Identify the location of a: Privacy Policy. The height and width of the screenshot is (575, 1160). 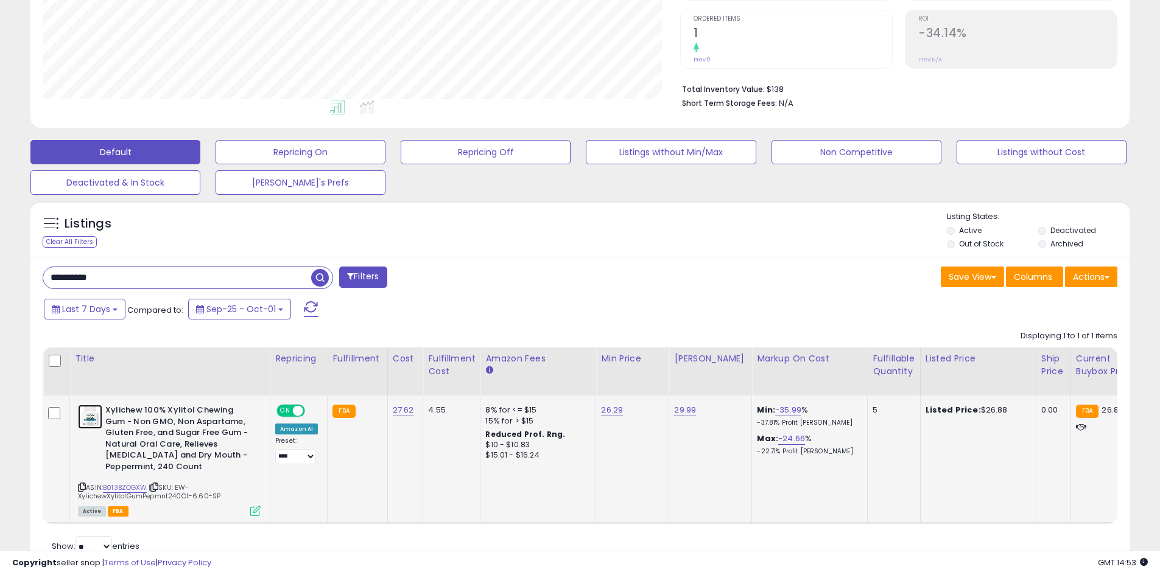
(184, 562).